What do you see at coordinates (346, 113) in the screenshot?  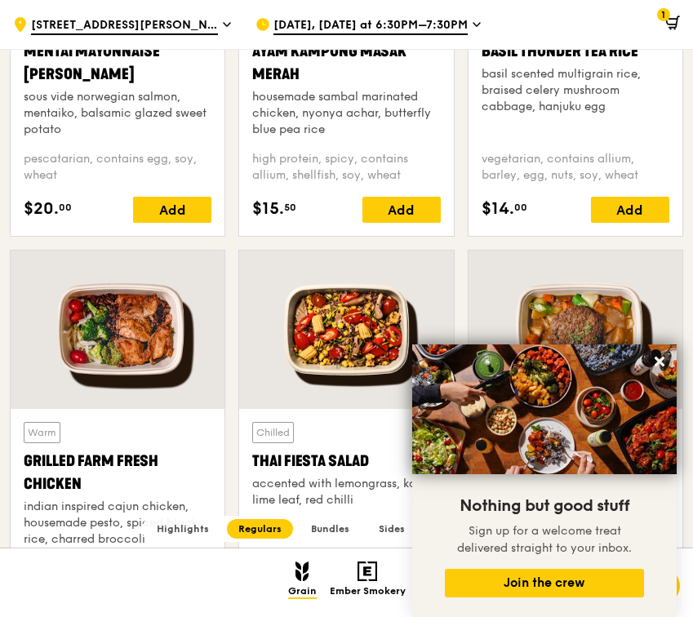 I see `div: housemade sambal marinated chicken, nyonya achar, butterfly blue pea rice` at bounding box center [346, 113].